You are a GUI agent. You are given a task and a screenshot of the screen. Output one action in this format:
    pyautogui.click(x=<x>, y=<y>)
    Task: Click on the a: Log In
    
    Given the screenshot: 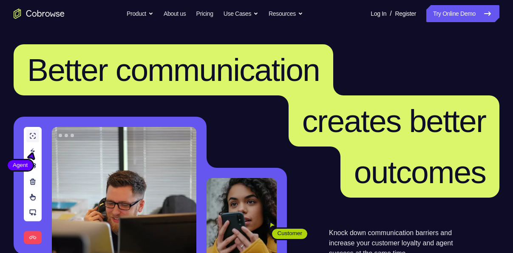 What is the action you would take?
    pyautogui.click(x=379, y=14)
    